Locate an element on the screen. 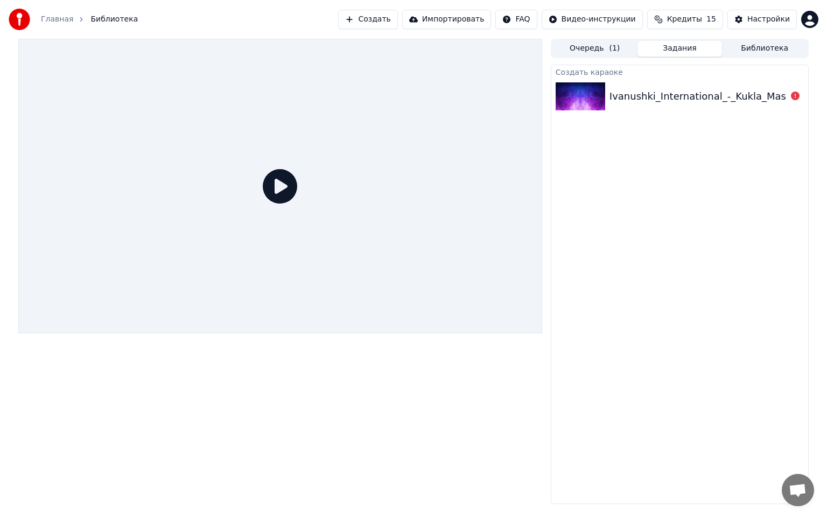 Image resolution: width=827 pixels, height=517 pixels. a: Открытый чат is located at coordinates (798, 490).